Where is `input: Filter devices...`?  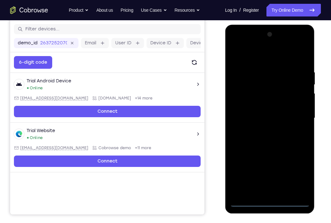
input: Filter devices... is located at coordinates (101, 27).